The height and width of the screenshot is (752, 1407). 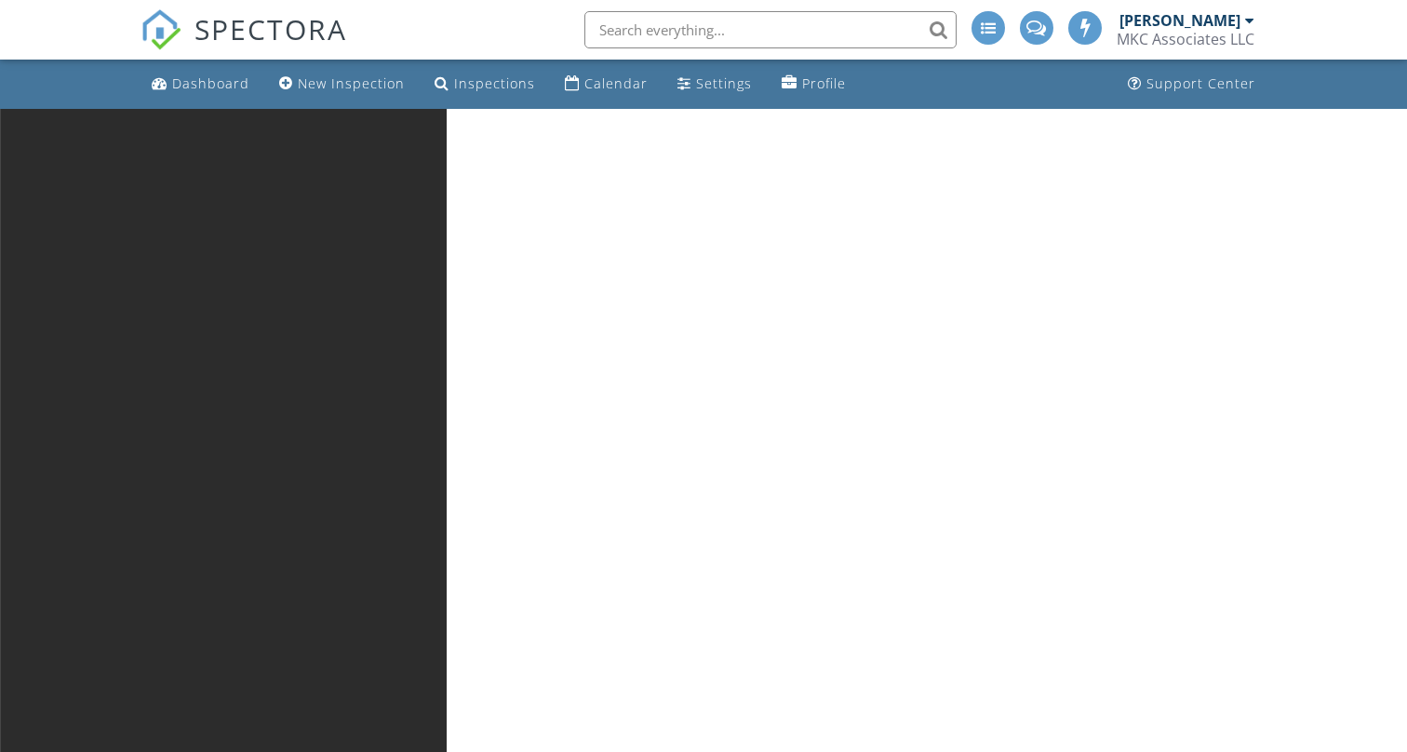 What do you see at coordinates (1186, 39) in the screenshot?
I see `div: MKC Associates LLC` at bounding box center [1186, 39].